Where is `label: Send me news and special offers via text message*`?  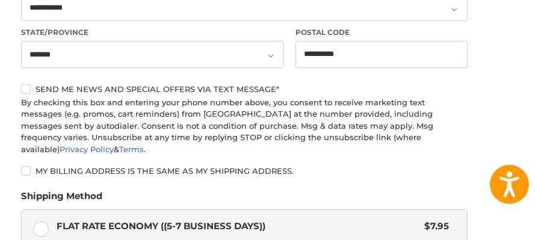 label: Send me news and special offers via text message* is located at coordinates (244, 89).